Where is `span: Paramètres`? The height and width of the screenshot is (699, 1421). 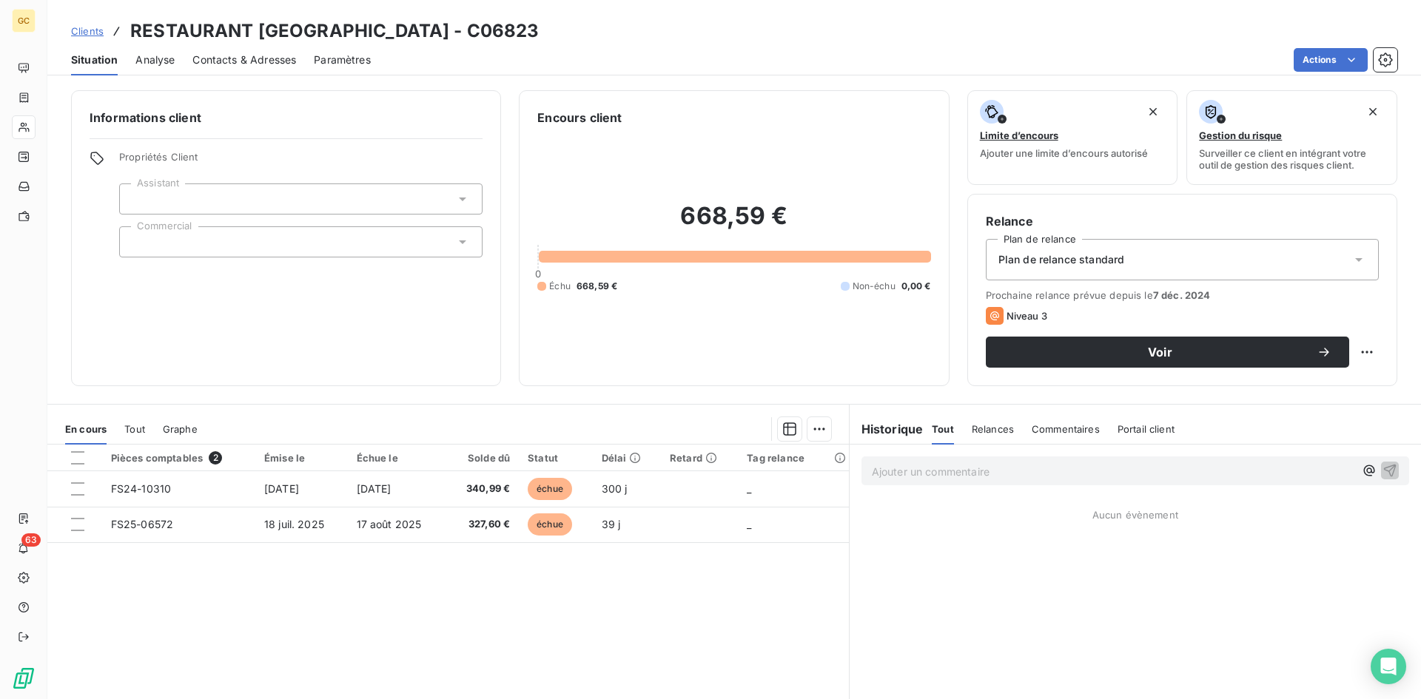
span: Paramètres is located at coordinates (342, 60).